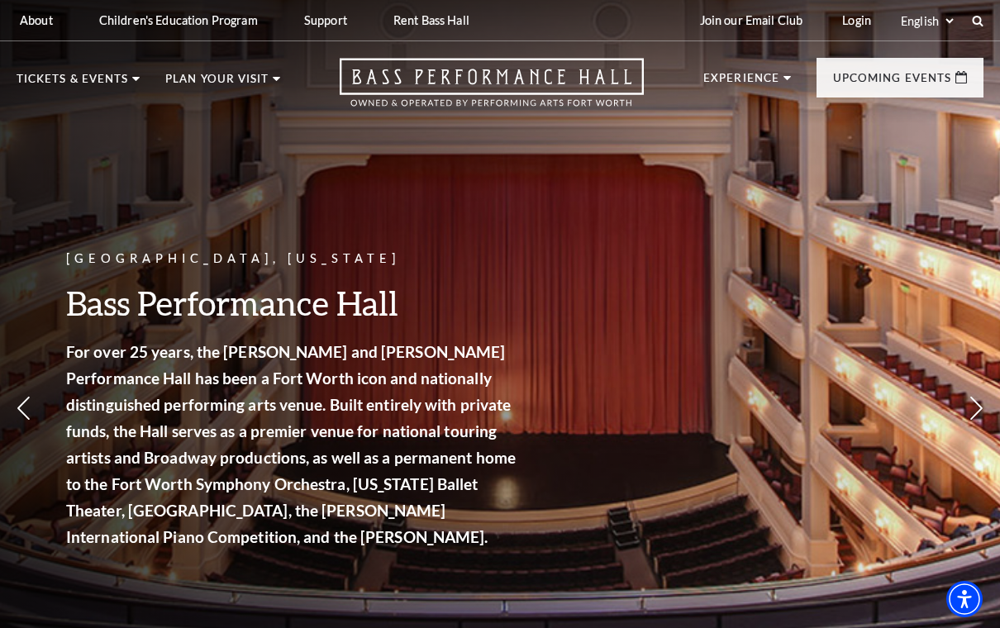 This screenshot has height=628, width=1000. Describe the element at coordinates (964, 599) in the screenshot. I see `div: Accessibility Menu` at that location.